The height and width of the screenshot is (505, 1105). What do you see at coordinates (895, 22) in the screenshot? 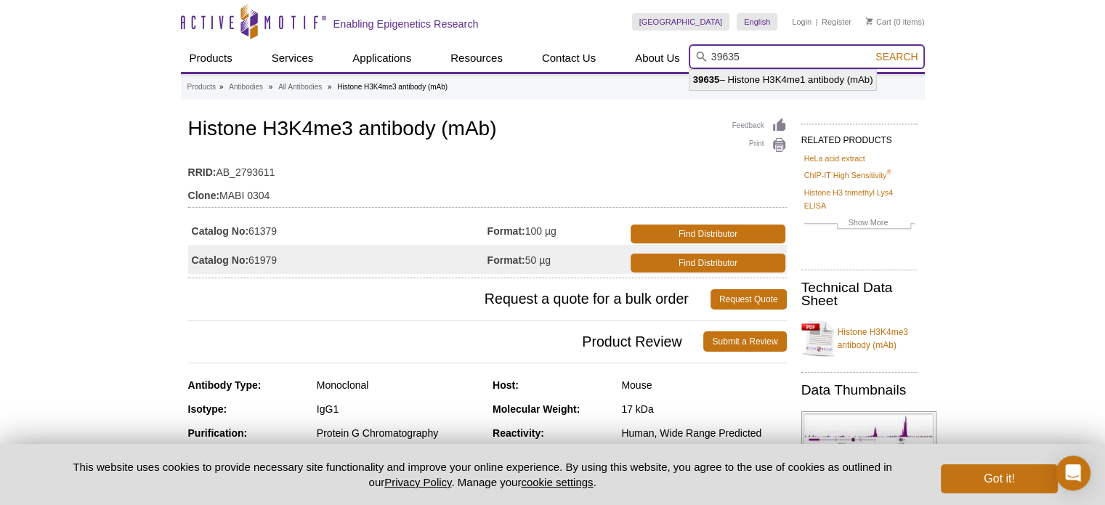
I see `li: (0 items)` at bounding box center [895, 22].